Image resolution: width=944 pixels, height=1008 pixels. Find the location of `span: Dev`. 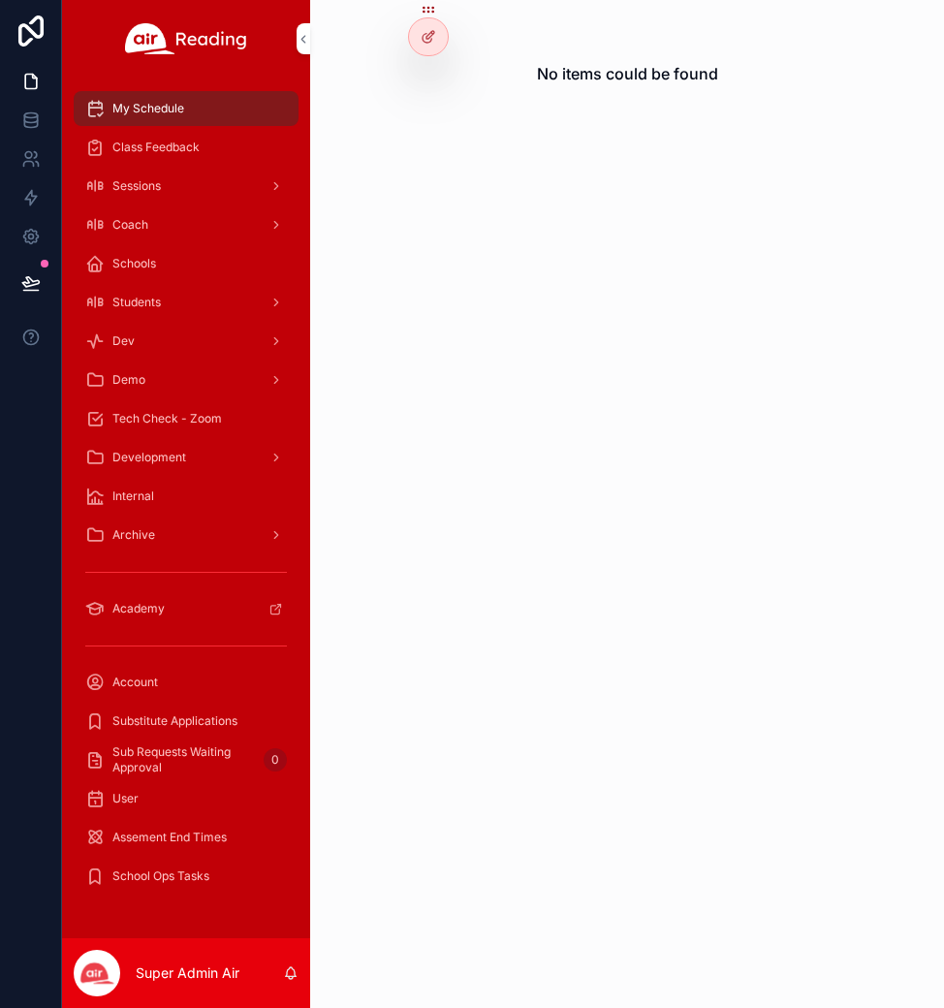

span: Dev is located at coordinates (123, 341).